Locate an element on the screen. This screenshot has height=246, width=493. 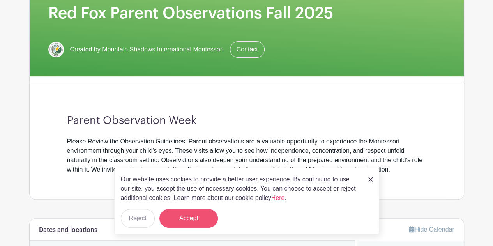
span: Created by Mountain Shadows International Montessori is located at coordinates (147, 49).